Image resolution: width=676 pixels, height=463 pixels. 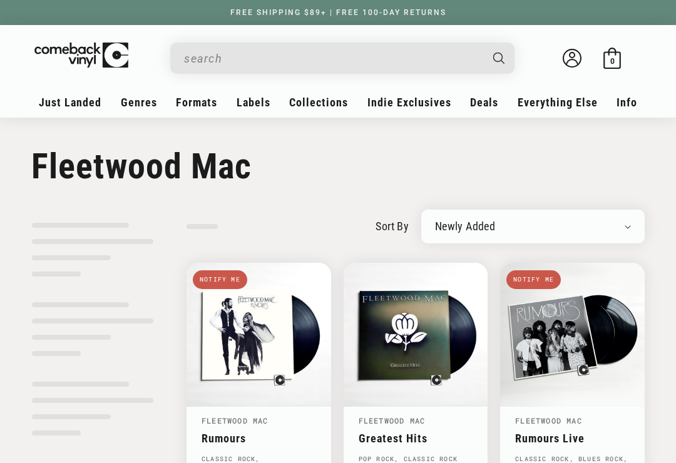 What do you see at coordinates (338, 13) in the screenshot?
I see `a: FREE SHIPPING $89+ | FREE 100-DAY RETURNS` at bounding box center [338, 13].